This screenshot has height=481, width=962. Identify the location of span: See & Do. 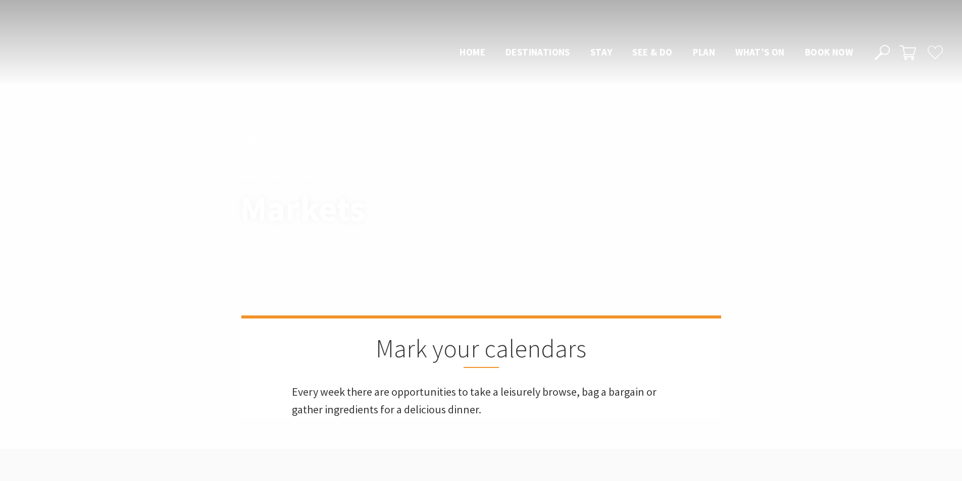
(652, 52).